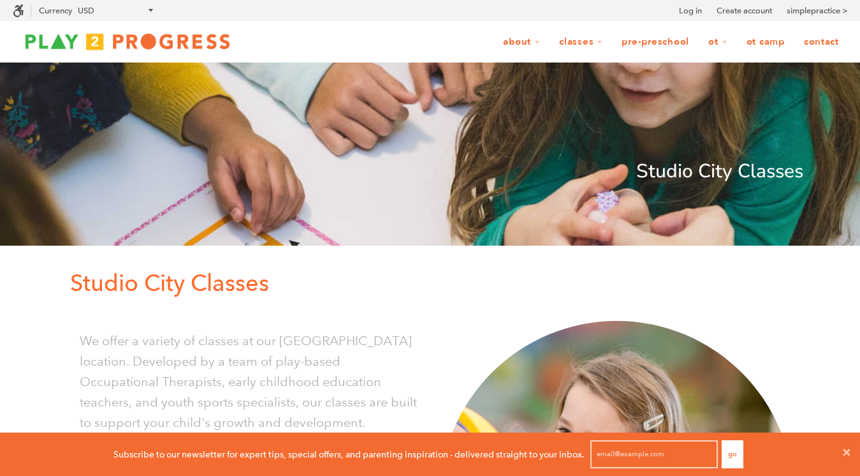 The image size is (860, 476). I want to click on a: OT Camp, so click(766, 42).